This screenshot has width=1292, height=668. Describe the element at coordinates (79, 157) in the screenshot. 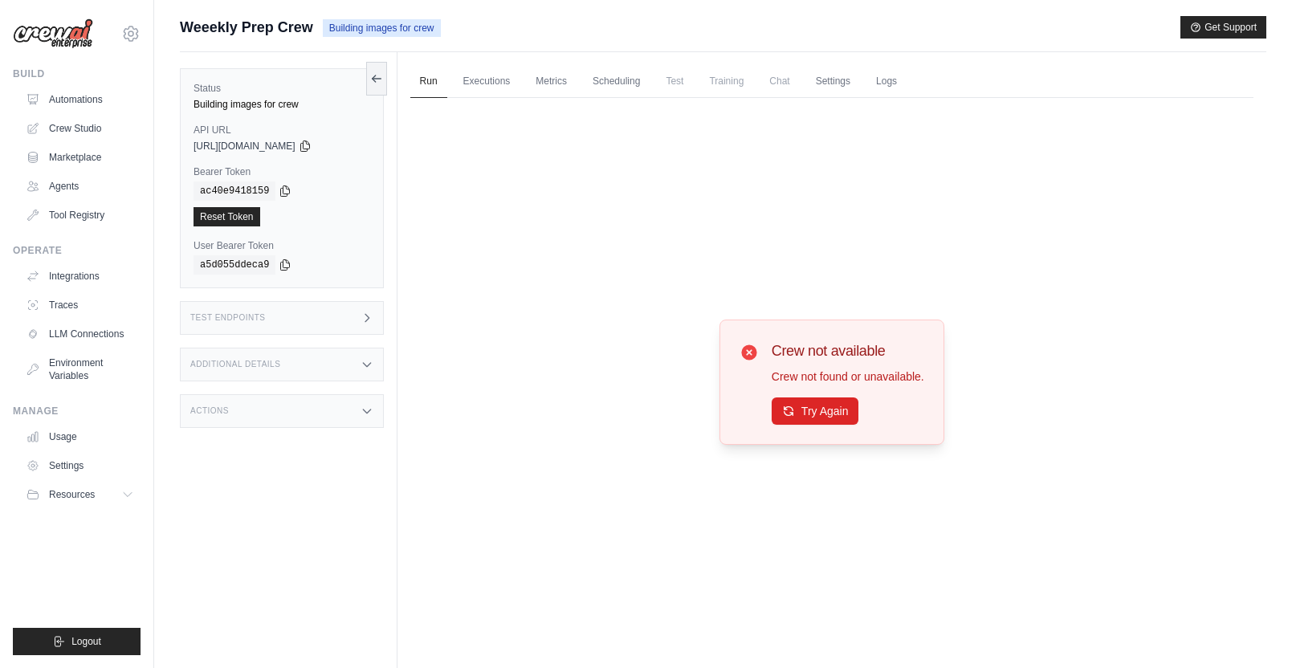

I see `a: Marketplace` at that location.